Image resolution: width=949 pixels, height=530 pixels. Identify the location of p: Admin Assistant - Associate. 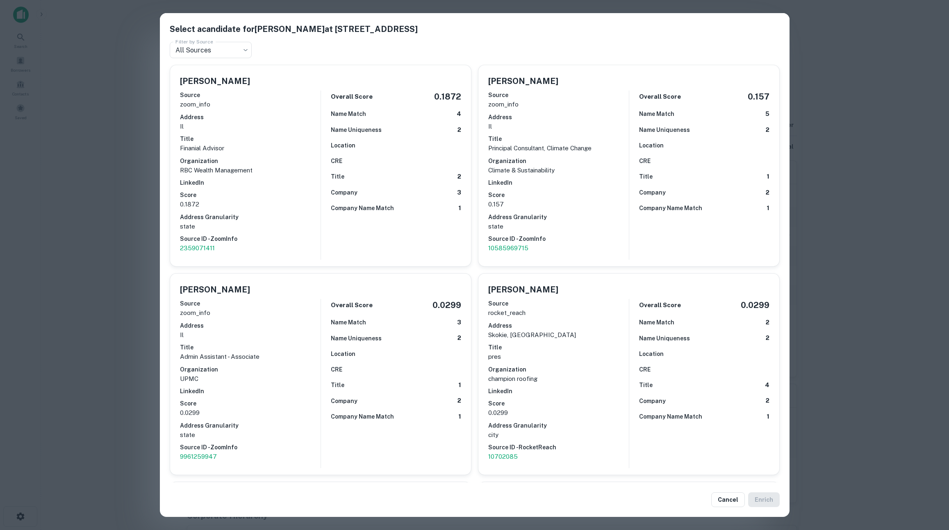
(250, 357).